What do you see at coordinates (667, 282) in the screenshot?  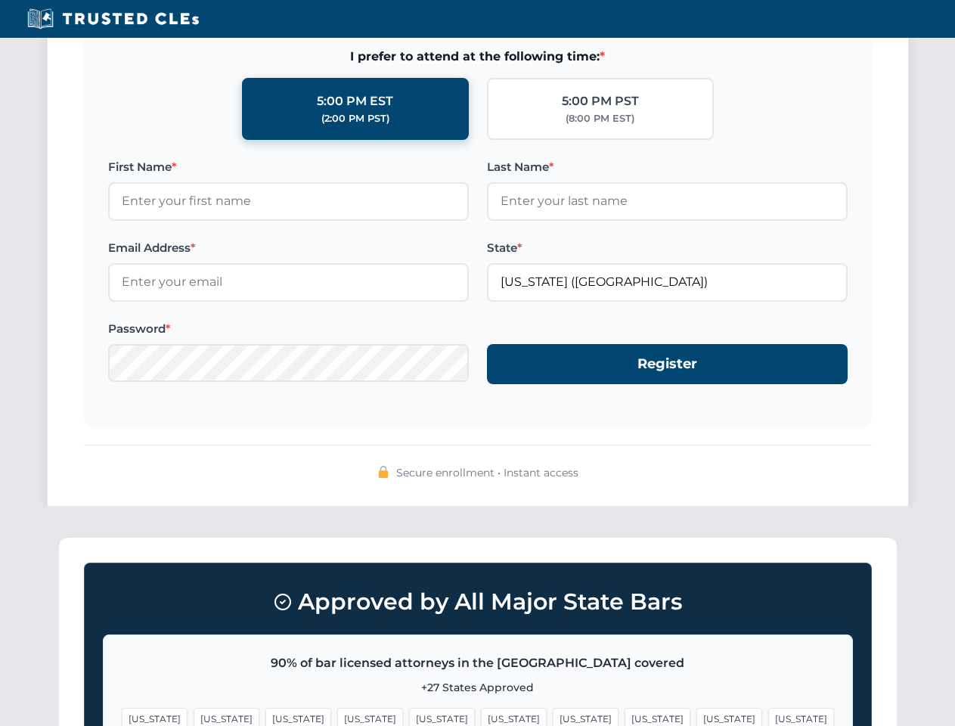 I see `input: Florida (FL)` at bounding box center [667, 282].